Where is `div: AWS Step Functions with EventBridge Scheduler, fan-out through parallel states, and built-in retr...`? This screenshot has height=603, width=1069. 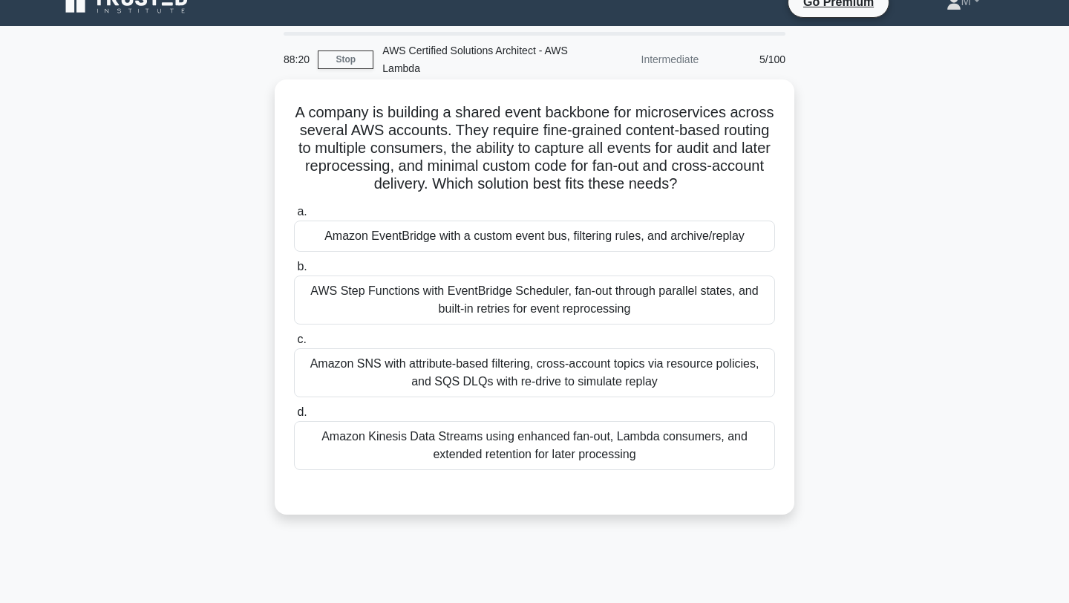
div: AWS Step Functions with EventBridge Scheduler, fan-out through parallel states, and built-in retr... is located at coordinates (534, 300).